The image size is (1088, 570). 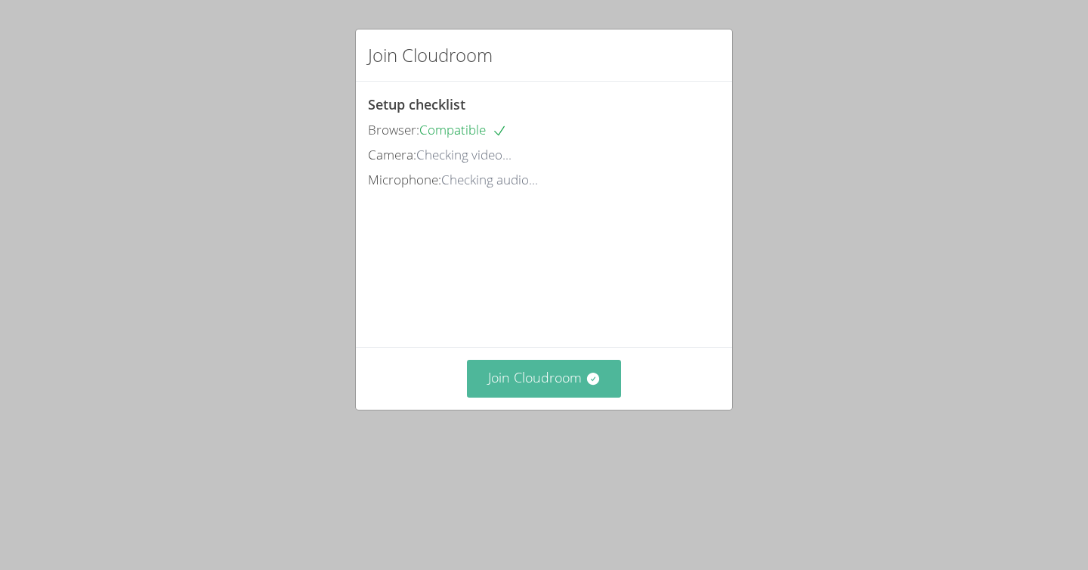 What do you see at coordinates (544, 378) in the screenshot?
I see `button: Join Cloudroom` at bounding box center [544, 378].